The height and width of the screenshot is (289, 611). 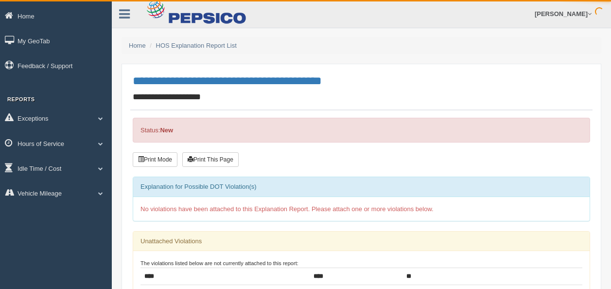 What do you see at coordinates (361, 241) in the screenshot?
I see `div: Unattached Violations` at bounding box center [361, 241].